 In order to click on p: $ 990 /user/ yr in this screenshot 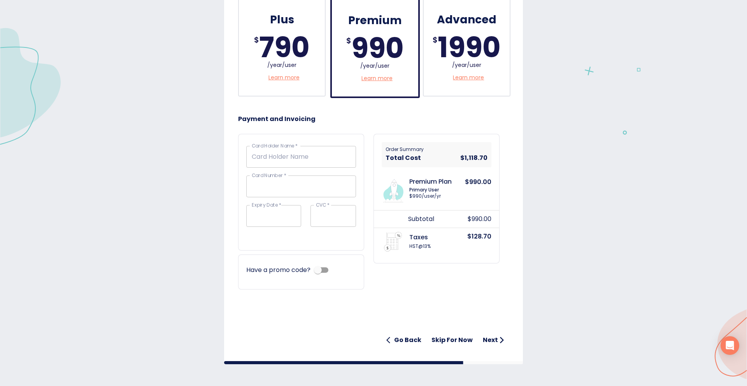, I will do `click(441, 196)`.